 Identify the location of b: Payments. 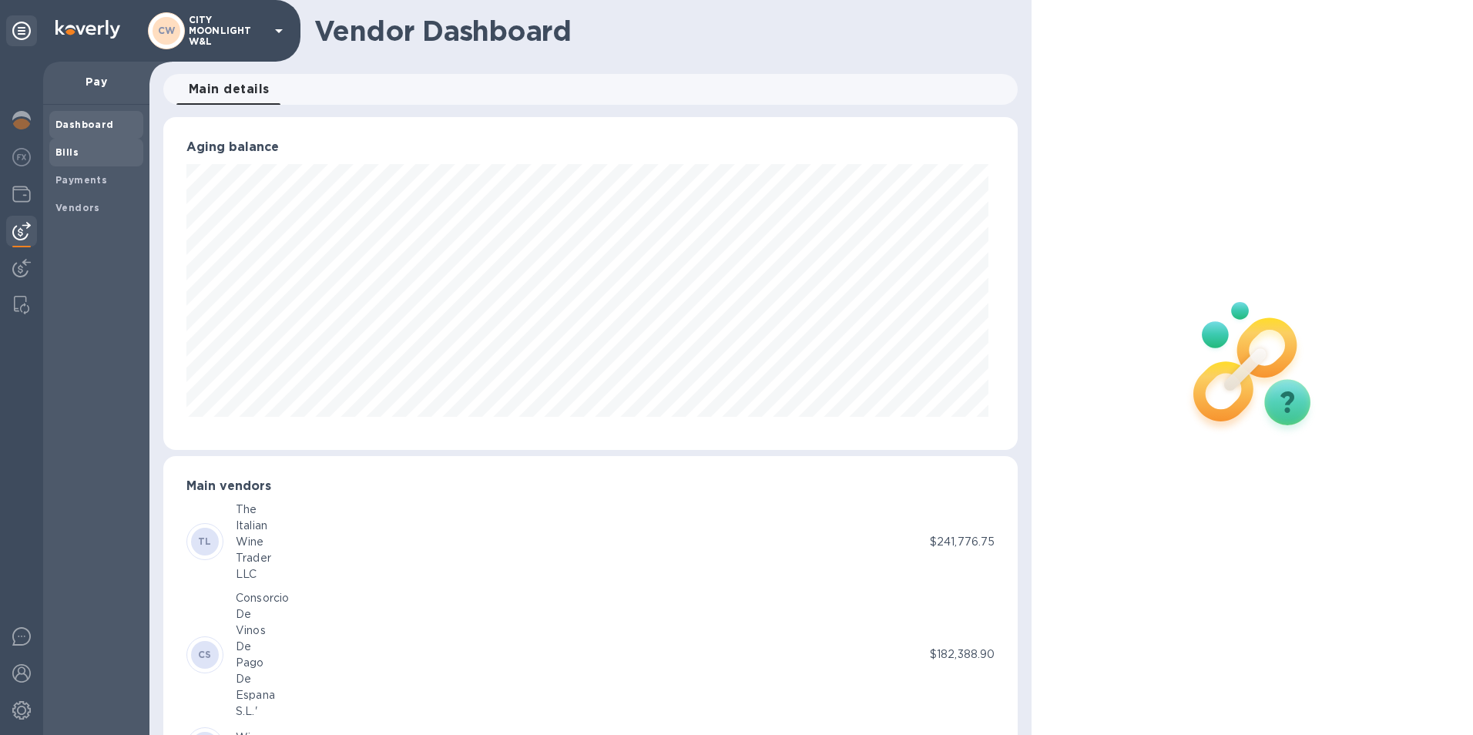
(81, 180).